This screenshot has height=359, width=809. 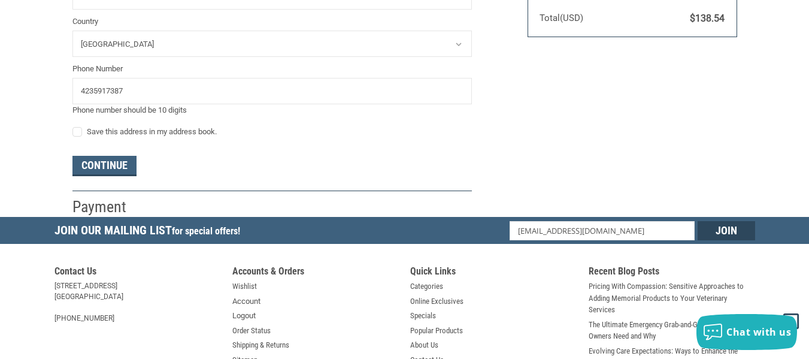 I want to click on button: Continue, so click(x=104, y=166).